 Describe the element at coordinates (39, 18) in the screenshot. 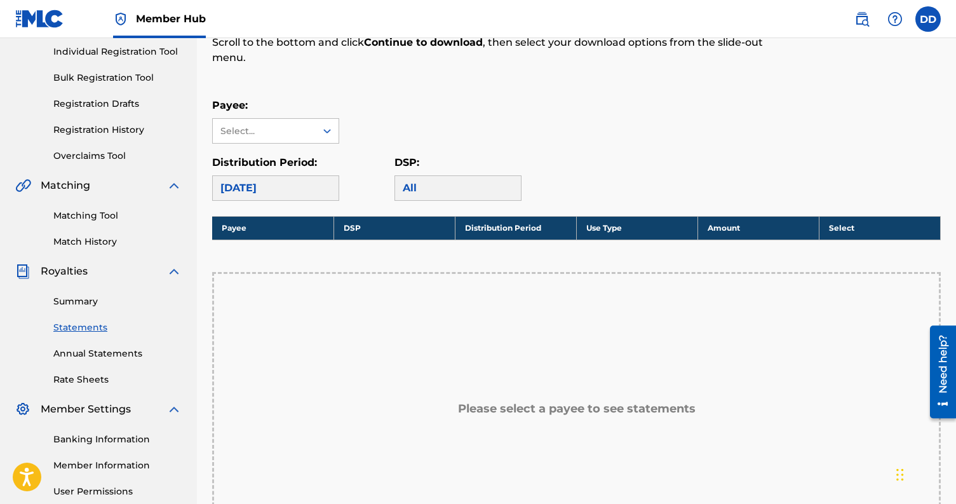

I see `img: MLC Logo` at that location.